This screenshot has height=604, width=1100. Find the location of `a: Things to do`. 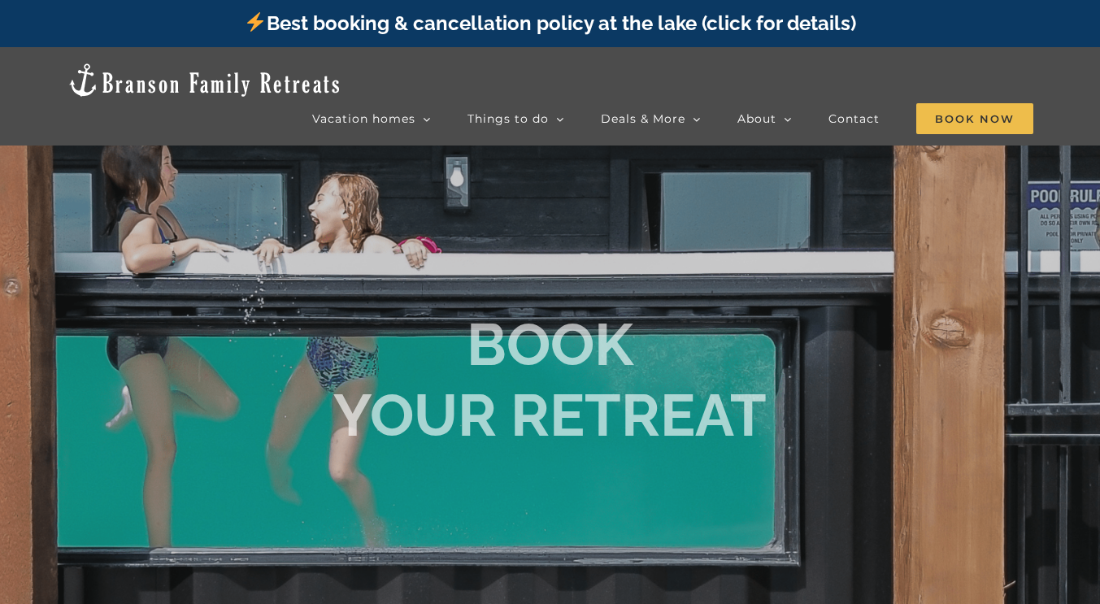

a: Things to do is located at coordinates (515, 119).